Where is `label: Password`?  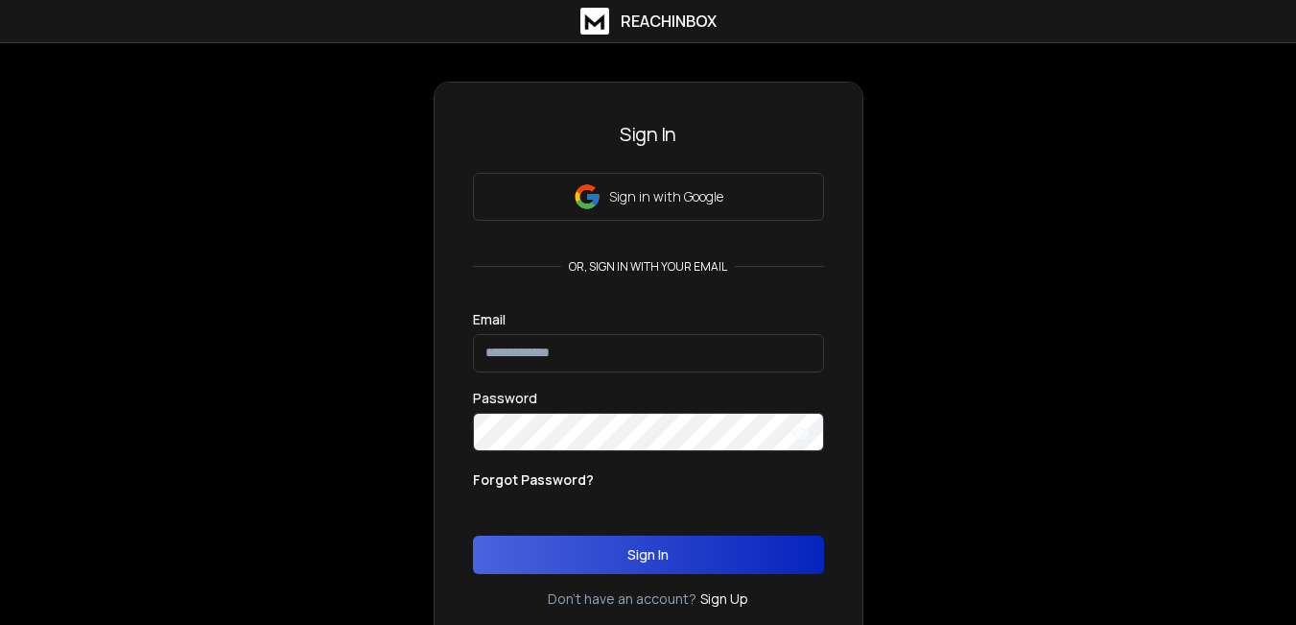 label: Password is located at coordinates (505, 398).